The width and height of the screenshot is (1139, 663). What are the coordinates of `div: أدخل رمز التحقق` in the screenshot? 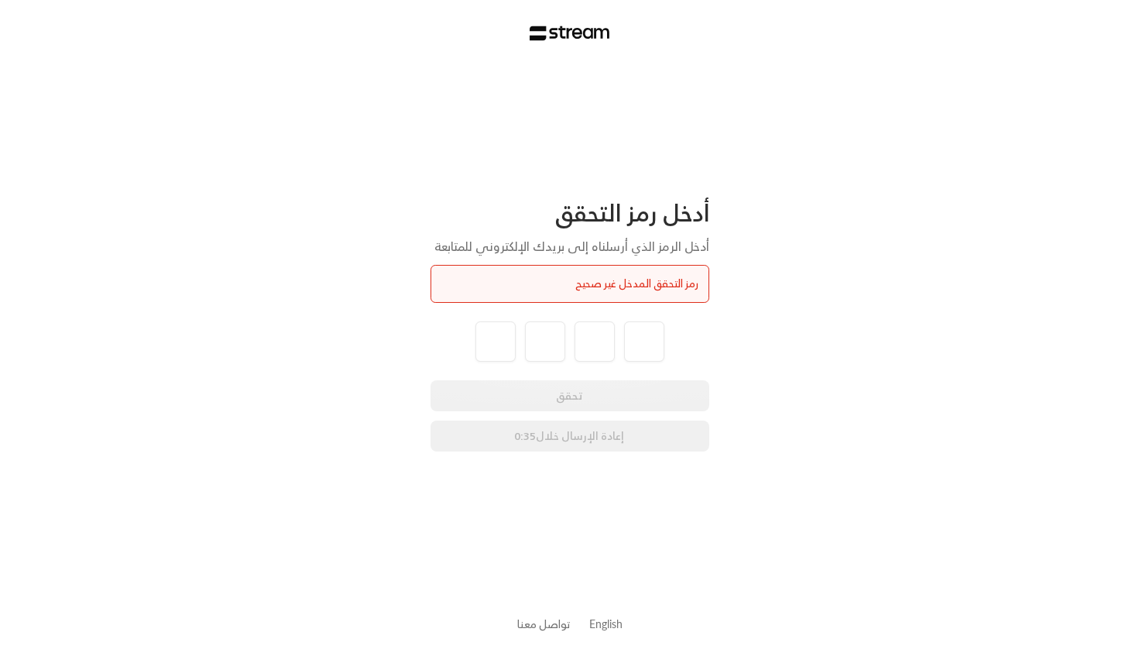 It's located at (570, 213).